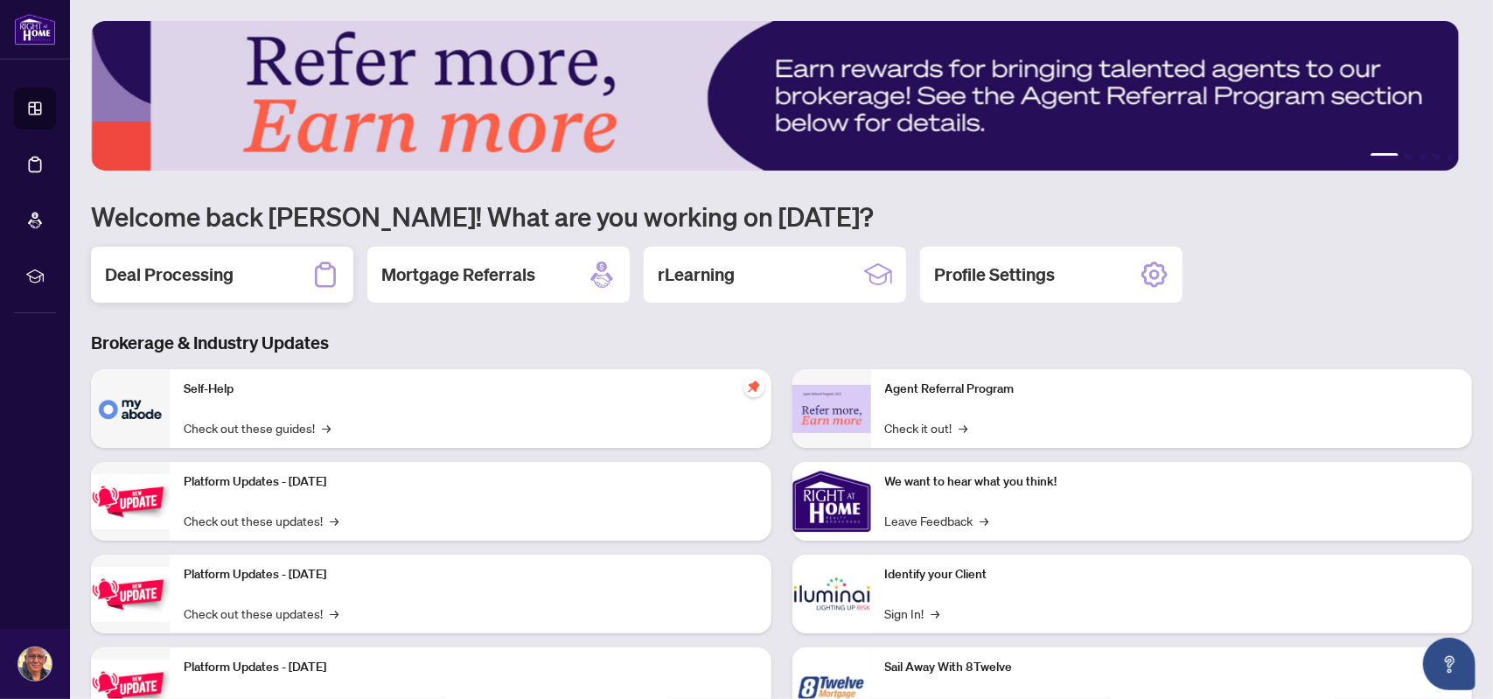  What do you see at coordinates (937, 520) in the screenshot?
I see `a: Leave Feedback→` at bounding box center [937, 520].